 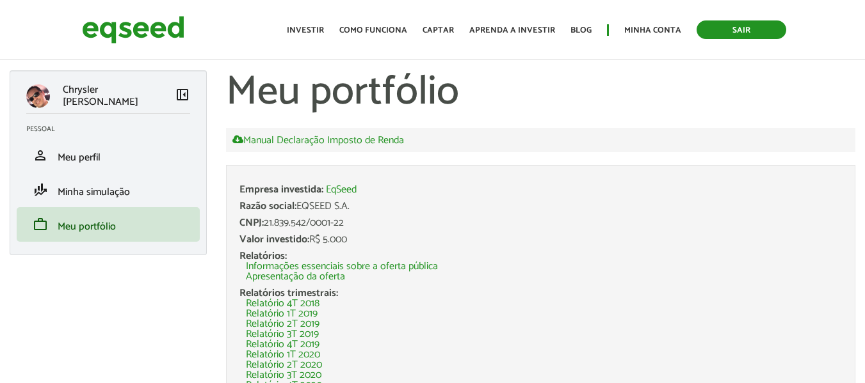 What do you see at coordinates (263, 256) in the screenshot?
I see `span: Relatórios:` at bounding box center [263, 256].